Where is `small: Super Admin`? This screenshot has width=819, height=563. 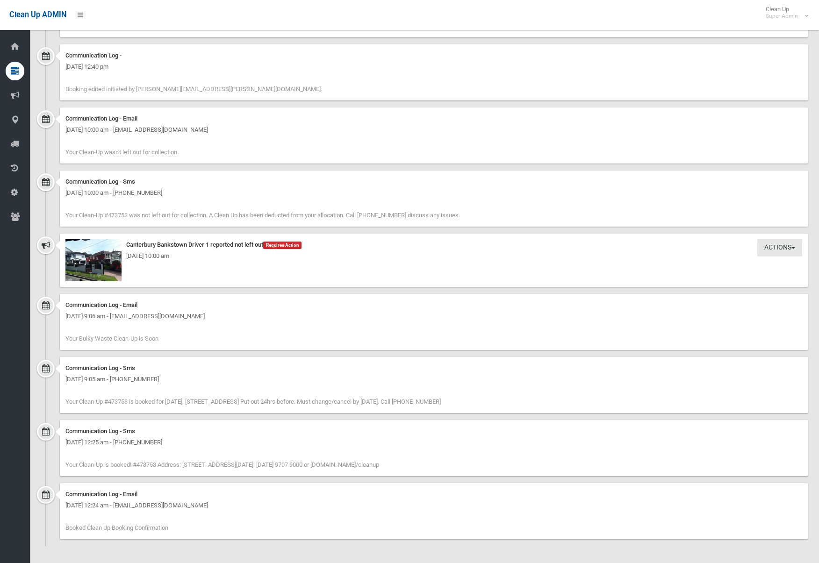
small: Super Admin is located at coordinates (782, 16).